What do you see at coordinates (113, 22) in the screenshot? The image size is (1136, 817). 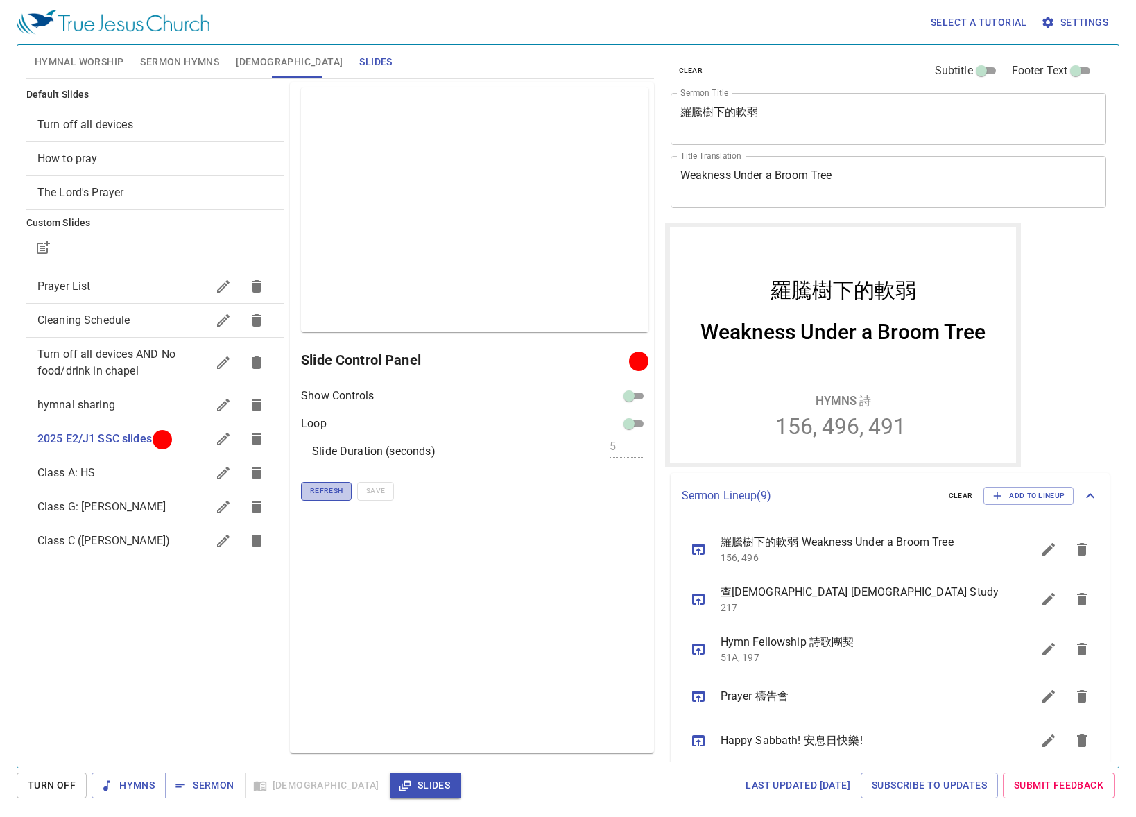 I see `img: True Jesus Church` at bounding box center [113, 22].